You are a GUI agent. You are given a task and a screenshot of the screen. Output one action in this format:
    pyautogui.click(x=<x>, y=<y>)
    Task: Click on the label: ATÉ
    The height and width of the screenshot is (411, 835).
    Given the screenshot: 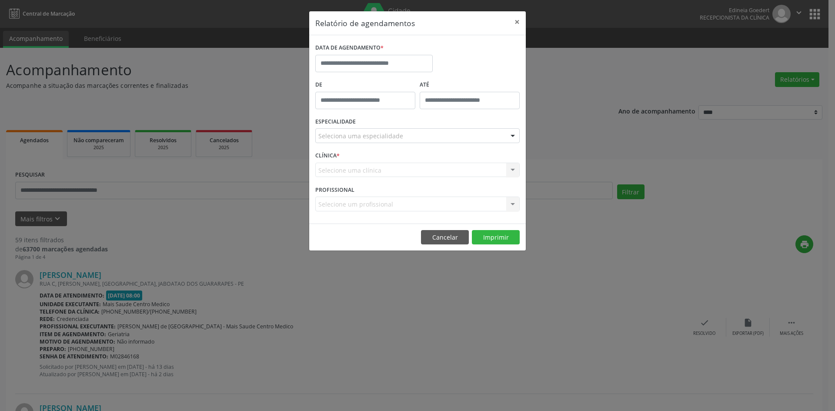 What is the action you would take?
    pyautogui.click(x=470, y=85)
    